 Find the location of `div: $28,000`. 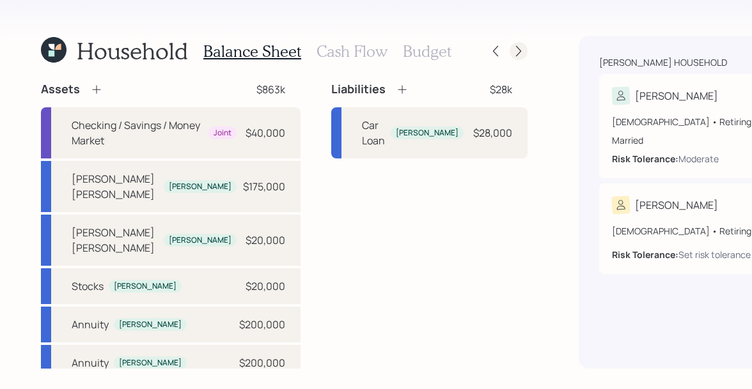

div: $28,000 is located at coordinates (492, 133).